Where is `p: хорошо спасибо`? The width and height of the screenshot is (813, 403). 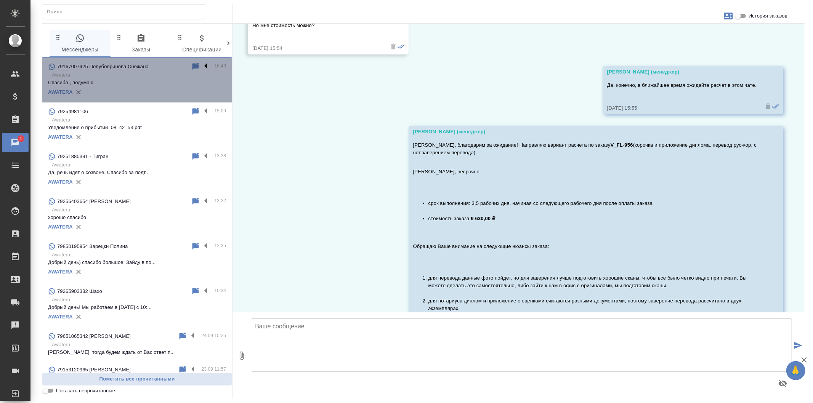 p: хорошо спасибо is located at coordinates (137, 218).